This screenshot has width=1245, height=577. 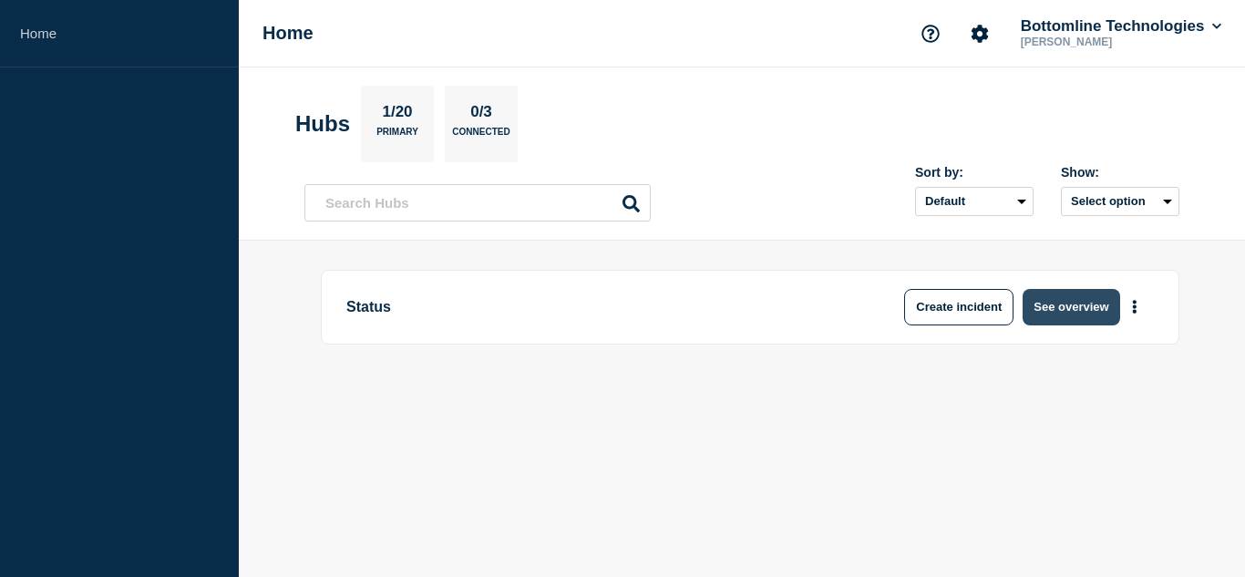 What do you see at coordinates (980, 34) in the screenshot?
I see `button: Account settings` at bounding box center [980, 34].